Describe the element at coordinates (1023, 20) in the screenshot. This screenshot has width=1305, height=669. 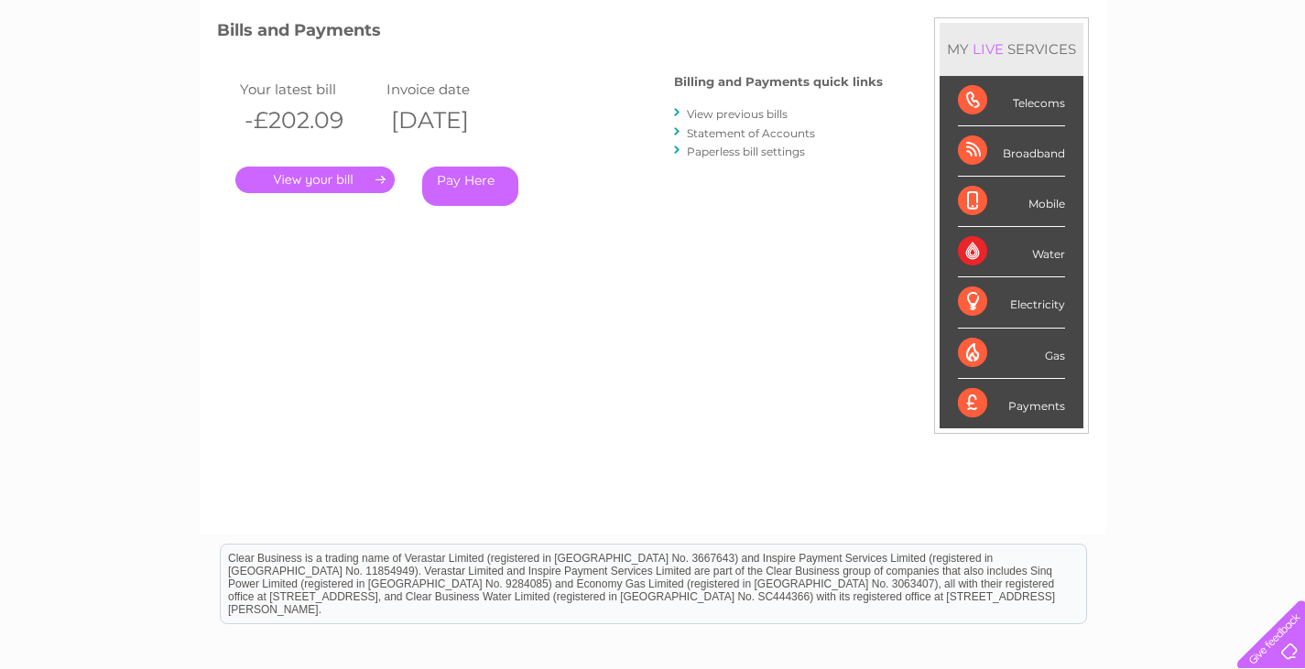
I see `a: 0333 014 3131` at that location.